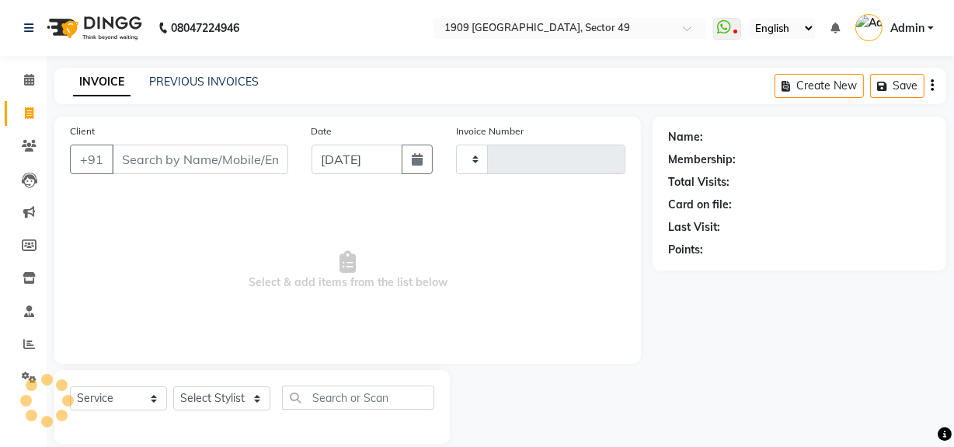 This screenshot has width=954, height=447. Describe the element at coordinates (702, 159) in the screenshot. I see `div: Membership:` at that location.